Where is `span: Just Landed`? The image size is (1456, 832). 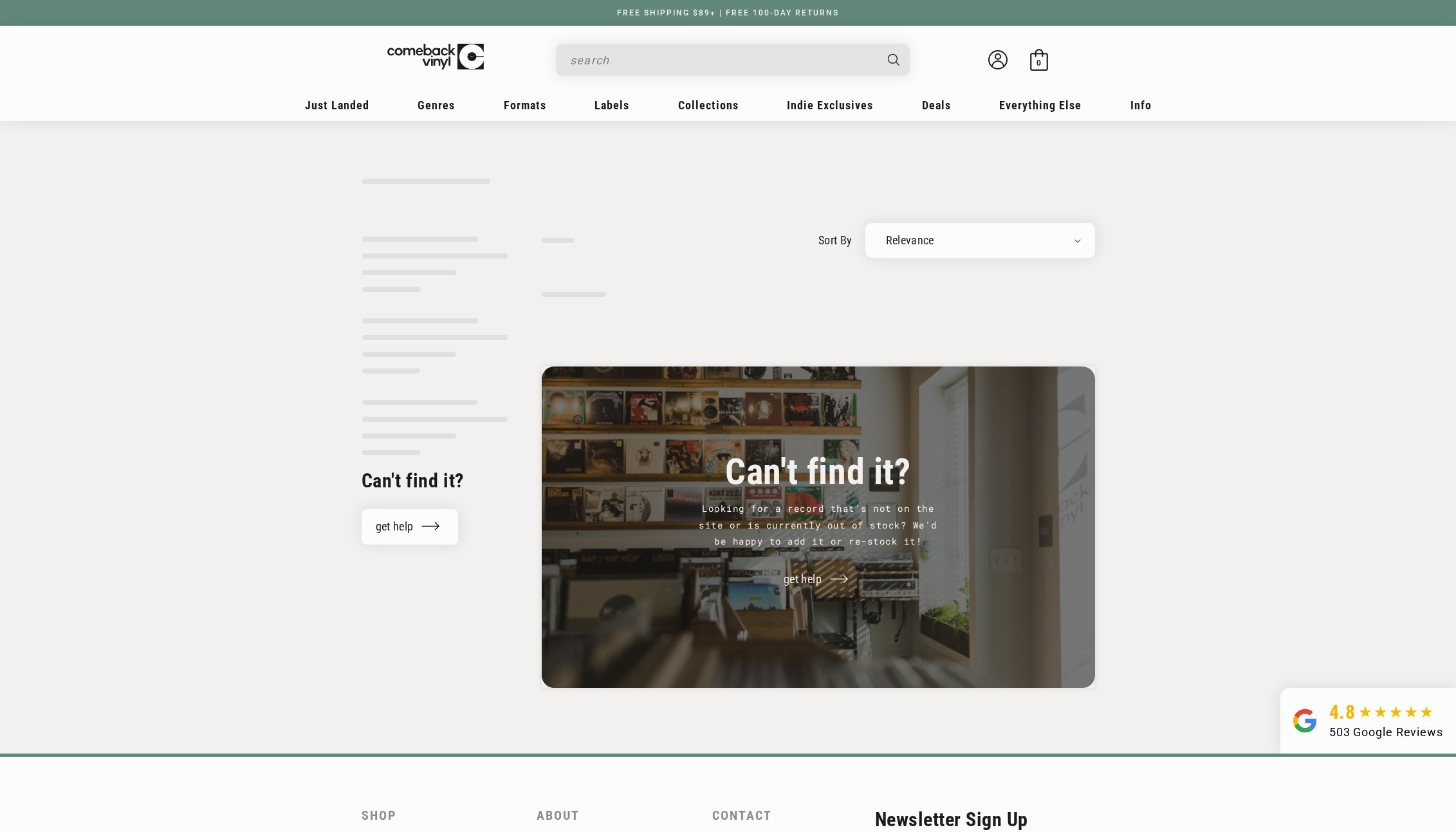 span: Just Landed is located at coordinates (337, 105).